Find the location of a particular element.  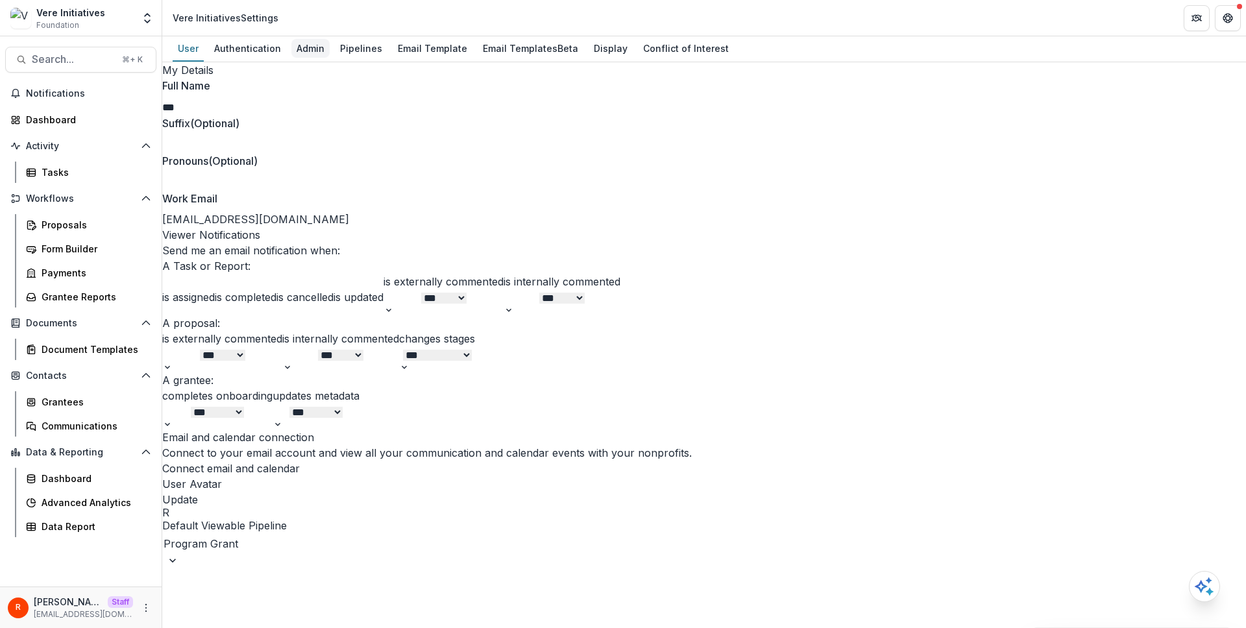

div: Payments is located at coordinates (93, 273).